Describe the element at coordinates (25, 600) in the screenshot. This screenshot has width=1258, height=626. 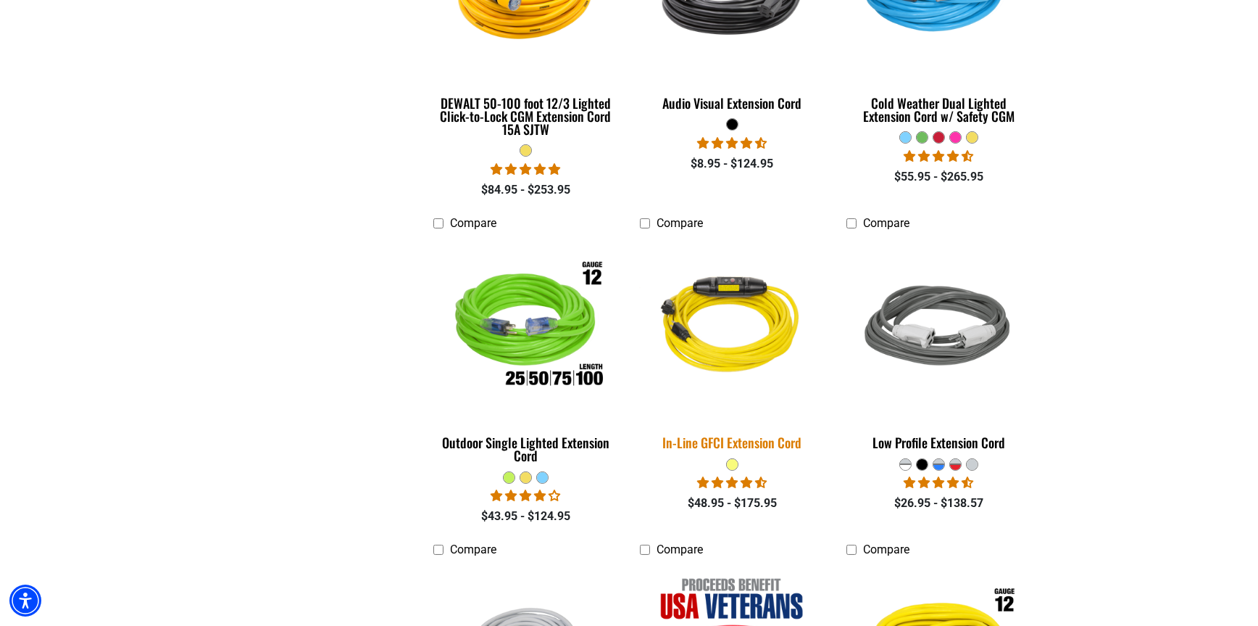
I see `div: Accessibility Menu` at that location.